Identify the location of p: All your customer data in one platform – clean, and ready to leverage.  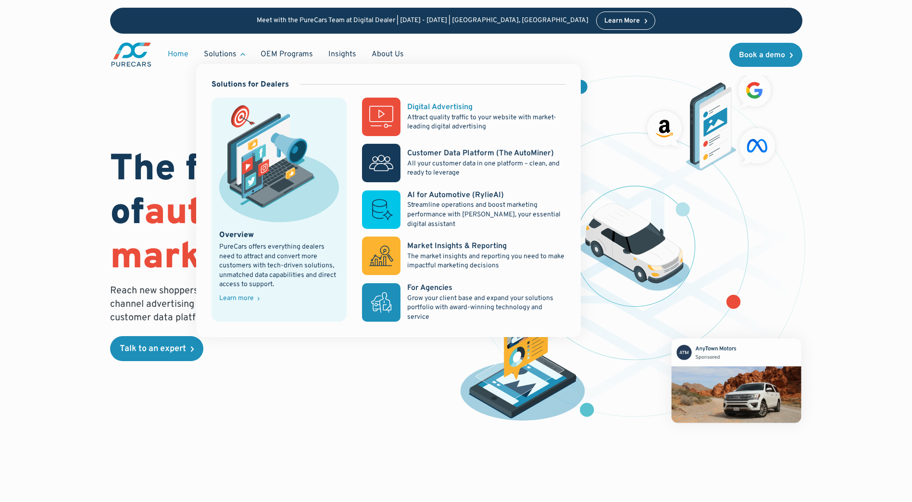
(486, 168).